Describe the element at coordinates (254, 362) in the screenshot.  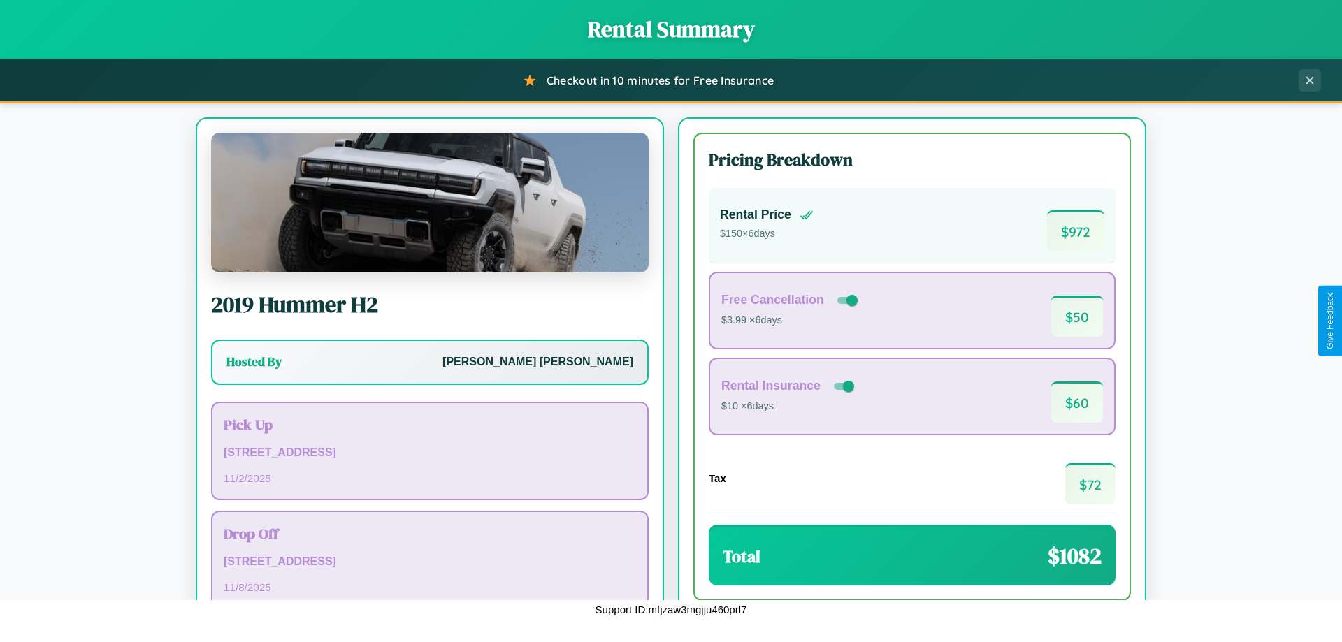
I see `h3: Hosted By` at that location.